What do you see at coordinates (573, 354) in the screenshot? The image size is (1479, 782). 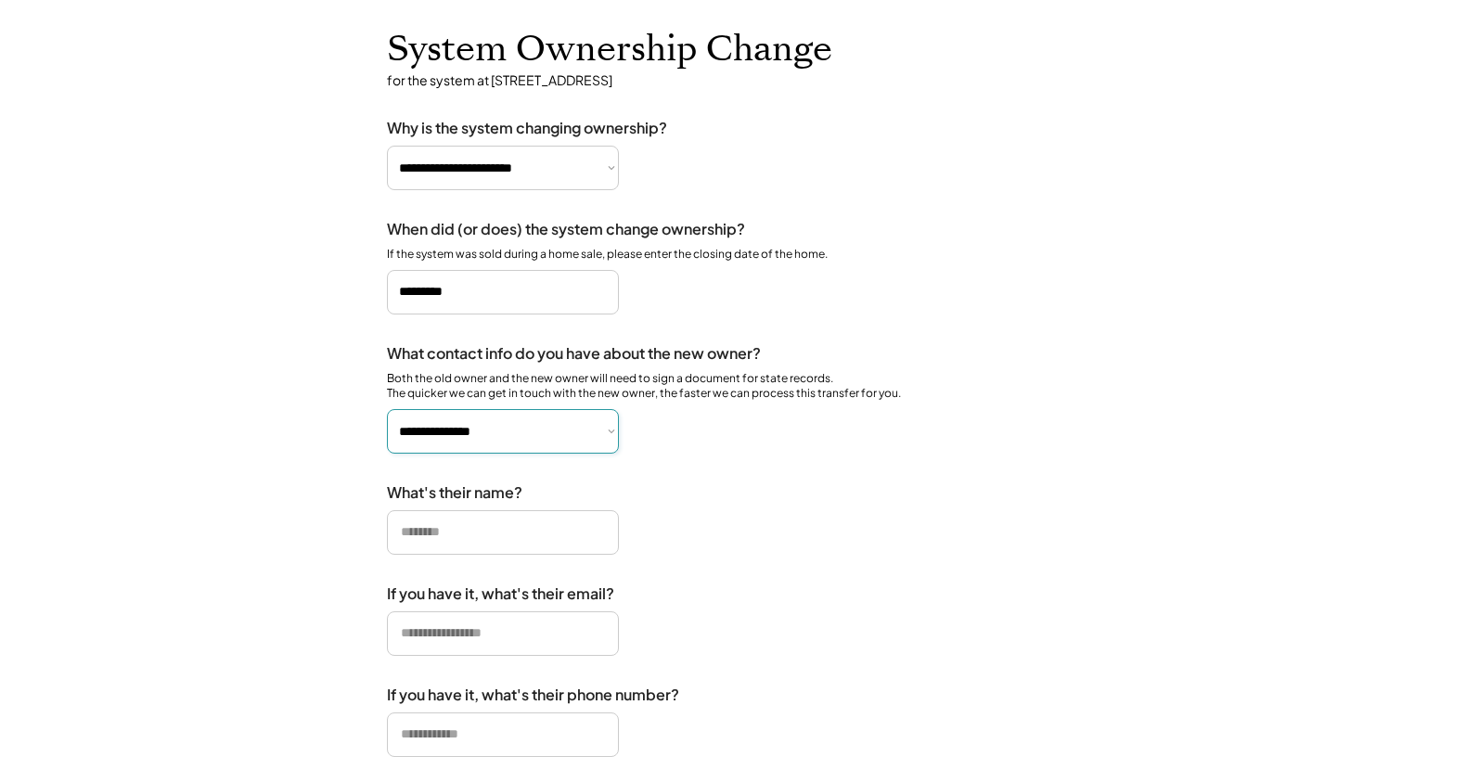 I see `div: What contact info do you have about the new owner?` at bounding box center [573, 354].